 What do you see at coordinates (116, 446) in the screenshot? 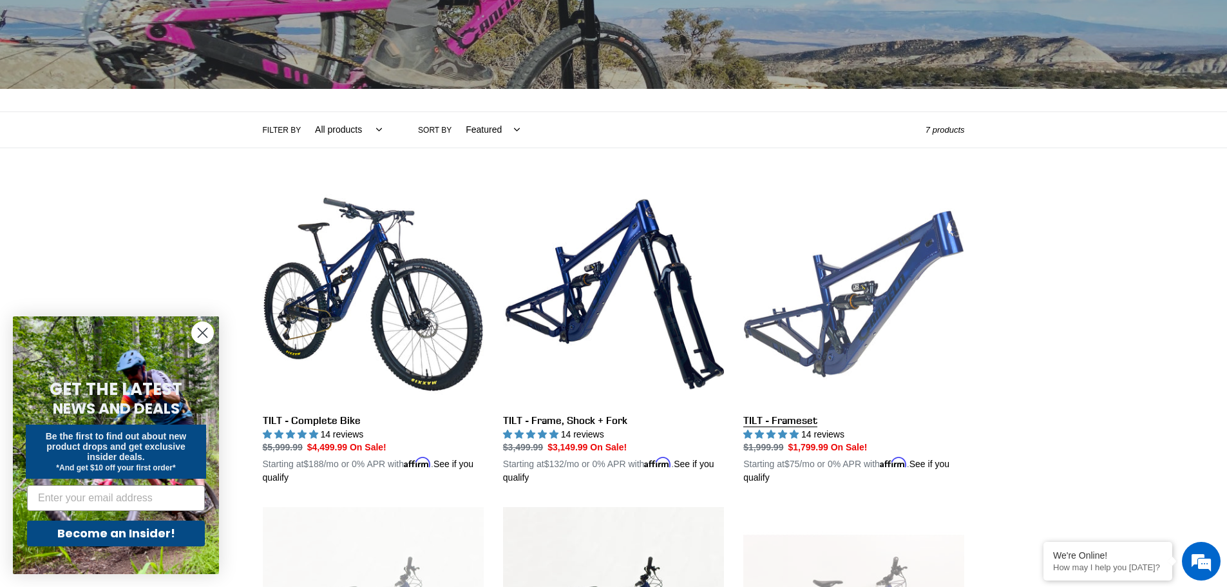
I see `span: Be the first to find out about new product drops and get exclusive insider deals.` at bounding box center [116, 446].